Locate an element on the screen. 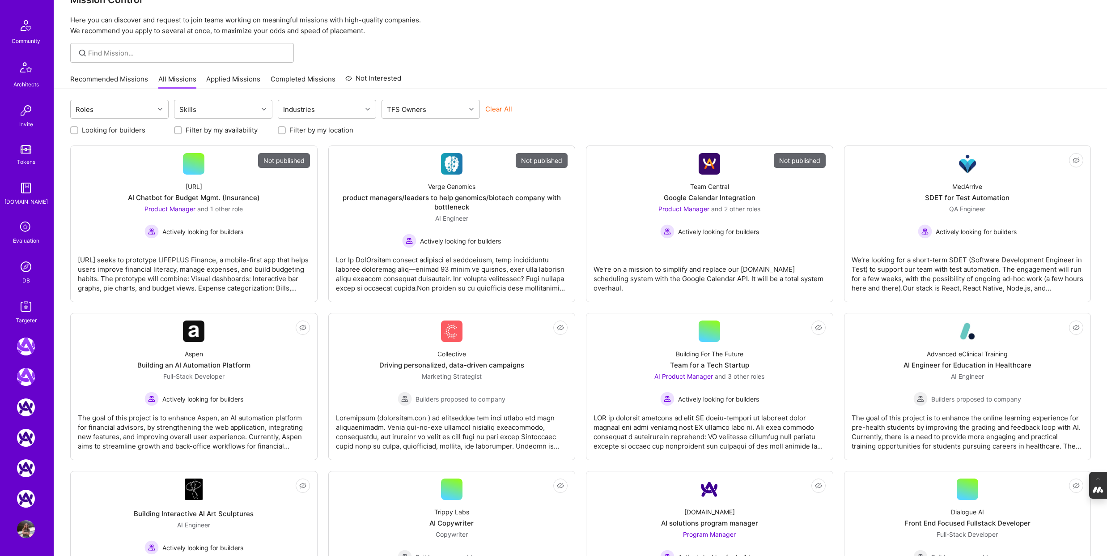  img: A.Team: AI solutions program manager is located at coordinates (26, 498).